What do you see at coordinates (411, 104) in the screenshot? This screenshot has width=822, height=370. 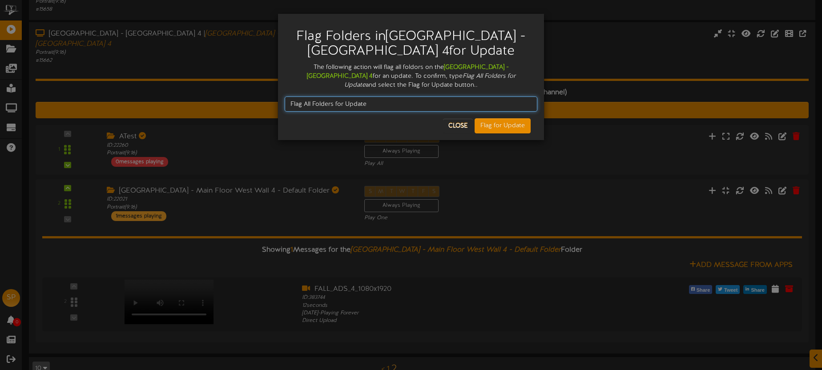 I see `input: Flag All Folders for Update` at bounding box center [411, 104].